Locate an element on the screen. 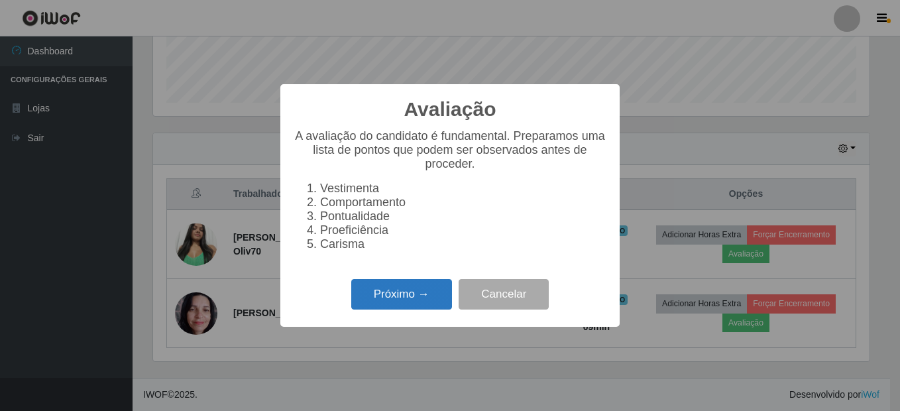 The width and height of the screenshot is (900, 411). li: Proeficiência is located at coordinates (463, 230).